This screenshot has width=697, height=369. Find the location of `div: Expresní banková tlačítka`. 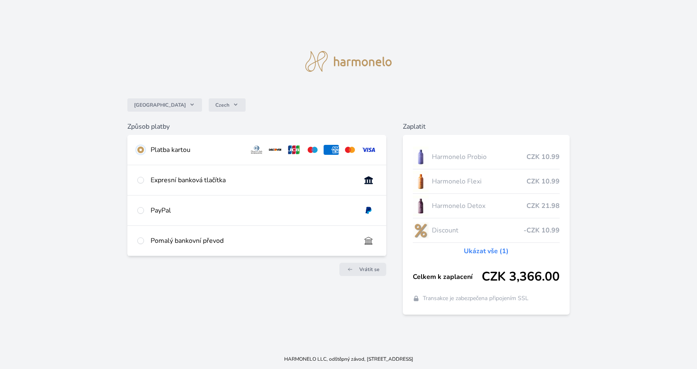

div: Expresní banková tlačítka is located at coordinates (252, 180).